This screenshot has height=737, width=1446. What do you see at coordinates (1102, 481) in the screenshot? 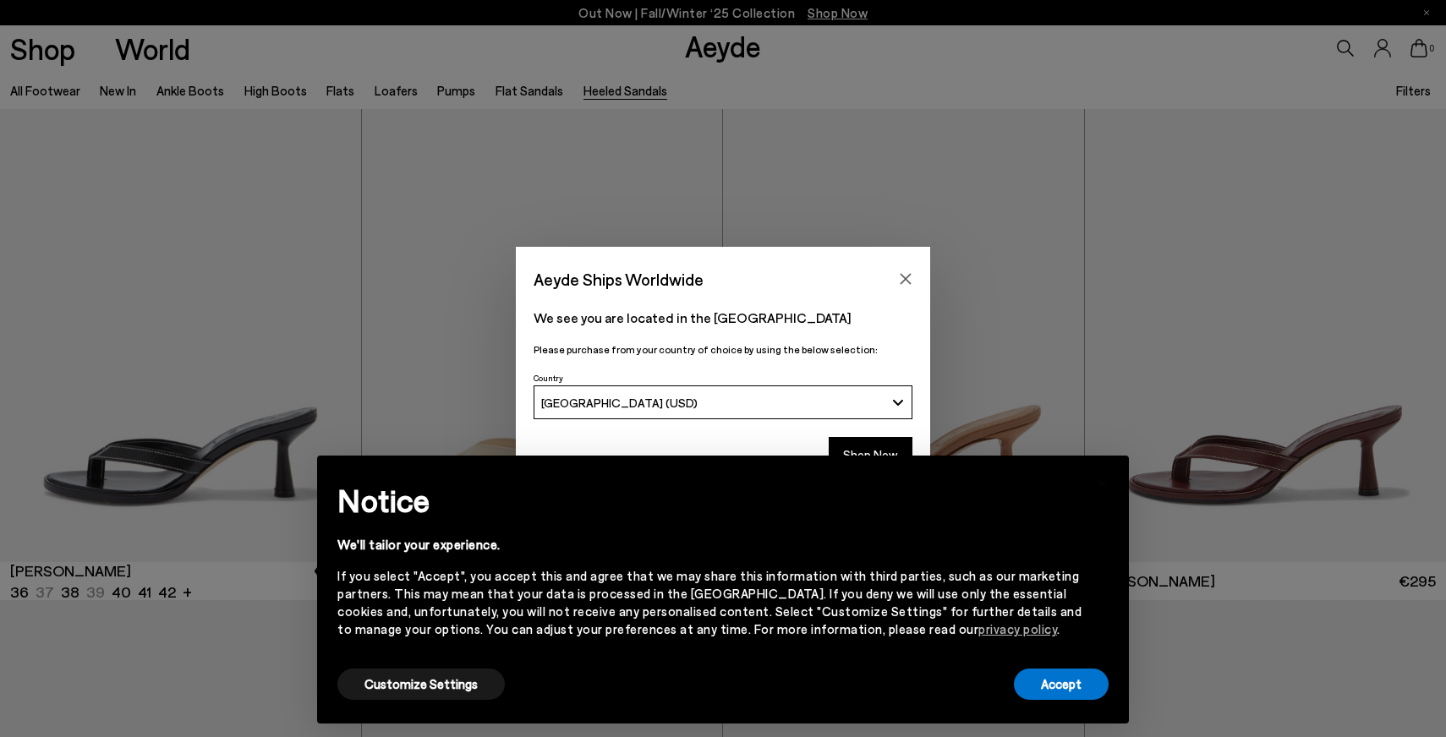
I see `button: Close this notice` at bounding box center [1102, 481].